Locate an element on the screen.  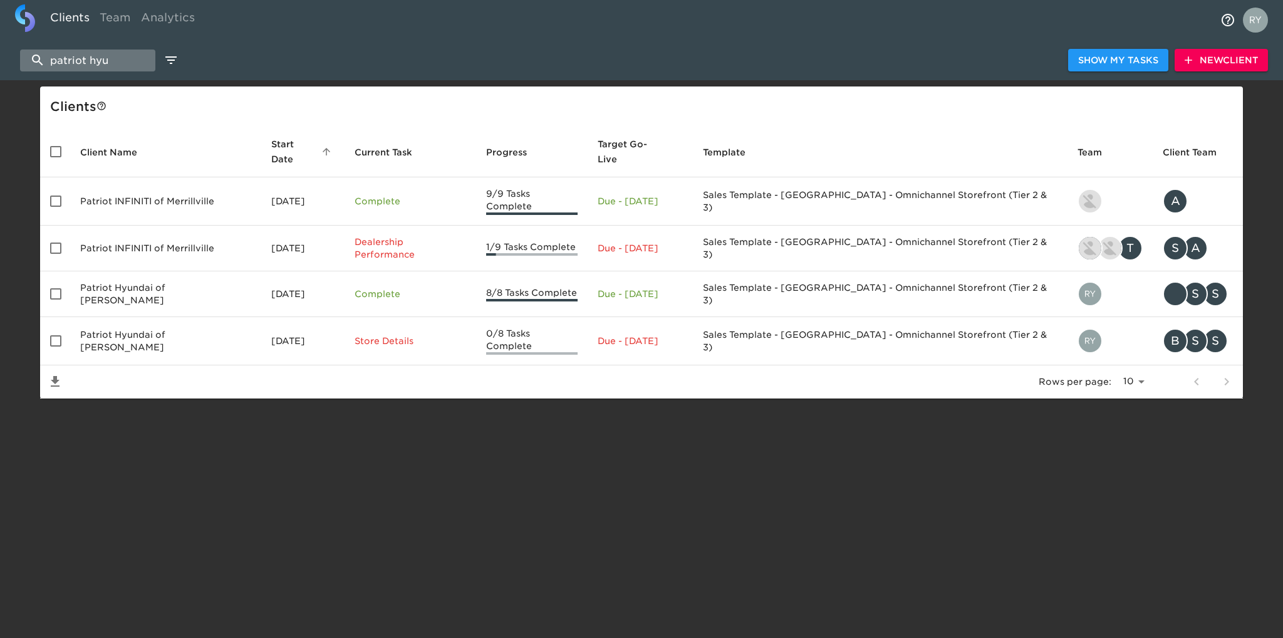
span: New Client is located at coordinates (1221, 60).